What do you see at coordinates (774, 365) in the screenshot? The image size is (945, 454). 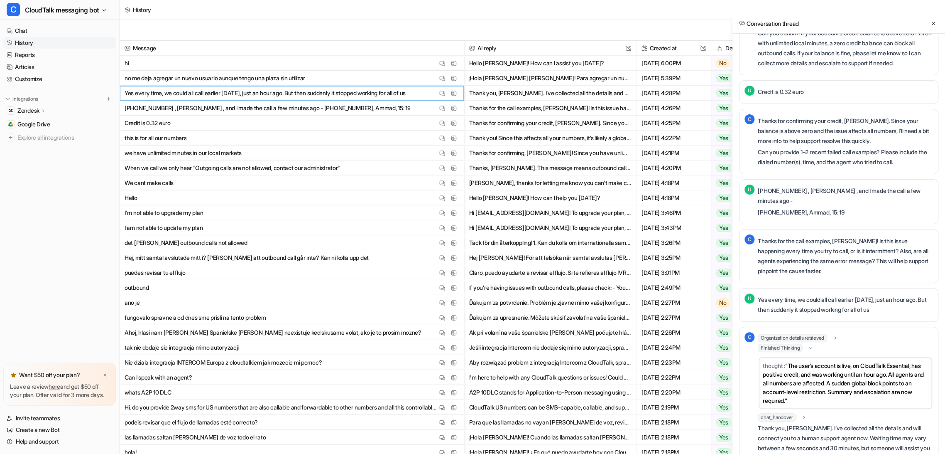 I see `span: thought :` at bounding box center [774, 365].